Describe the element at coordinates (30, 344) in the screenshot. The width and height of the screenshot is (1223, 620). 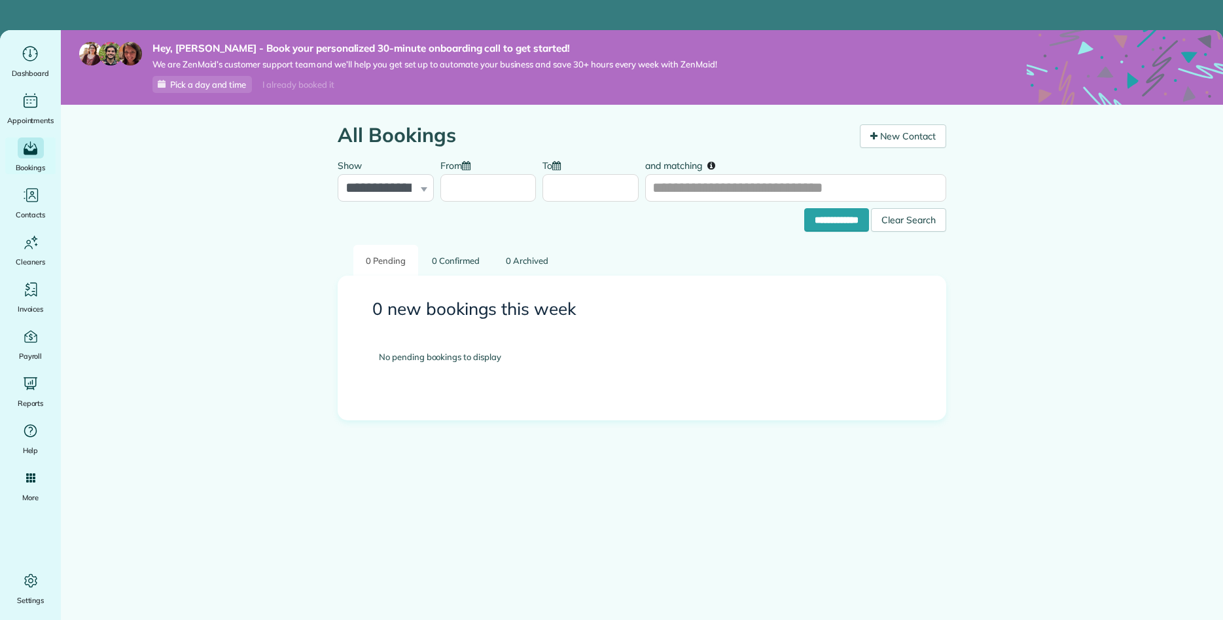
I see `a: Payroll` at that location.